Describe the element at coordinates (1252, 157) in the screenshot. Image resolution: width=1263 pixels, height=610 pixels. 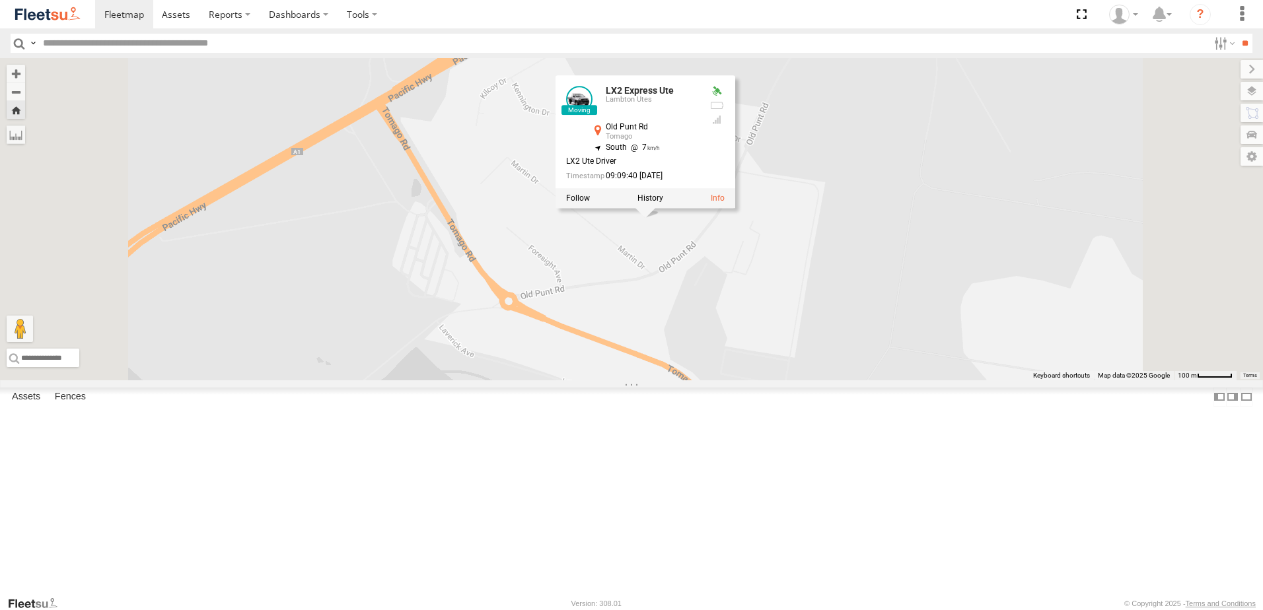
I see `label: Map Settings` at that location.